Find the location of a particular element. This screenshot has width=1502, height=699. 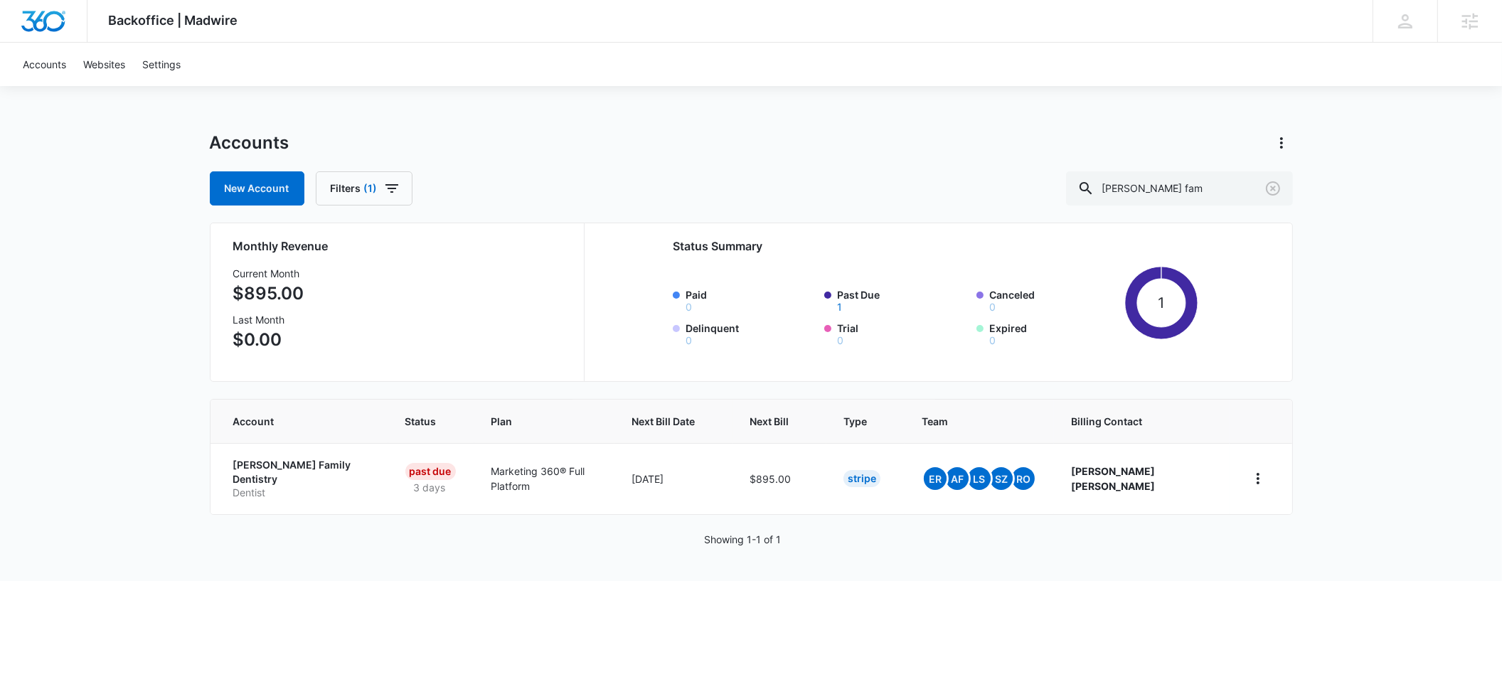

span: Billing Contact is located at coordinates (1142, 421).